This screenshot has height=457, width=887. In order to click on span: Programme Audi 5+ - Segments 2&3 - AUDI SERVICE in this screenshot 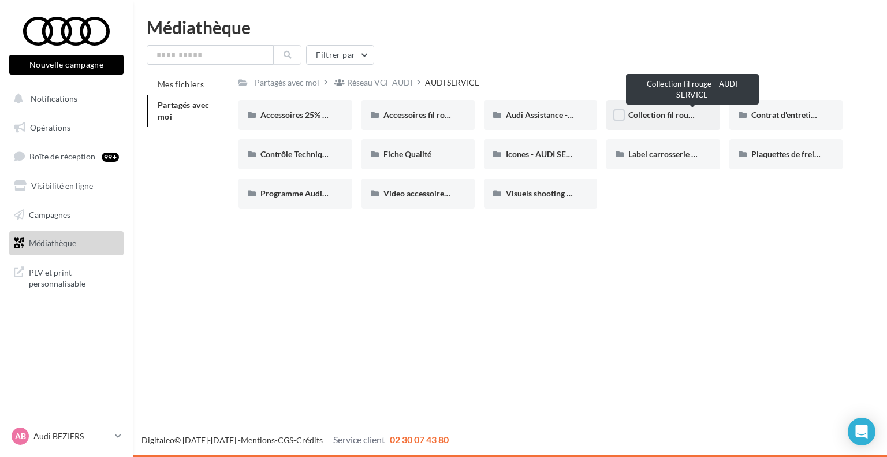, I will do `click(356, 193)`.